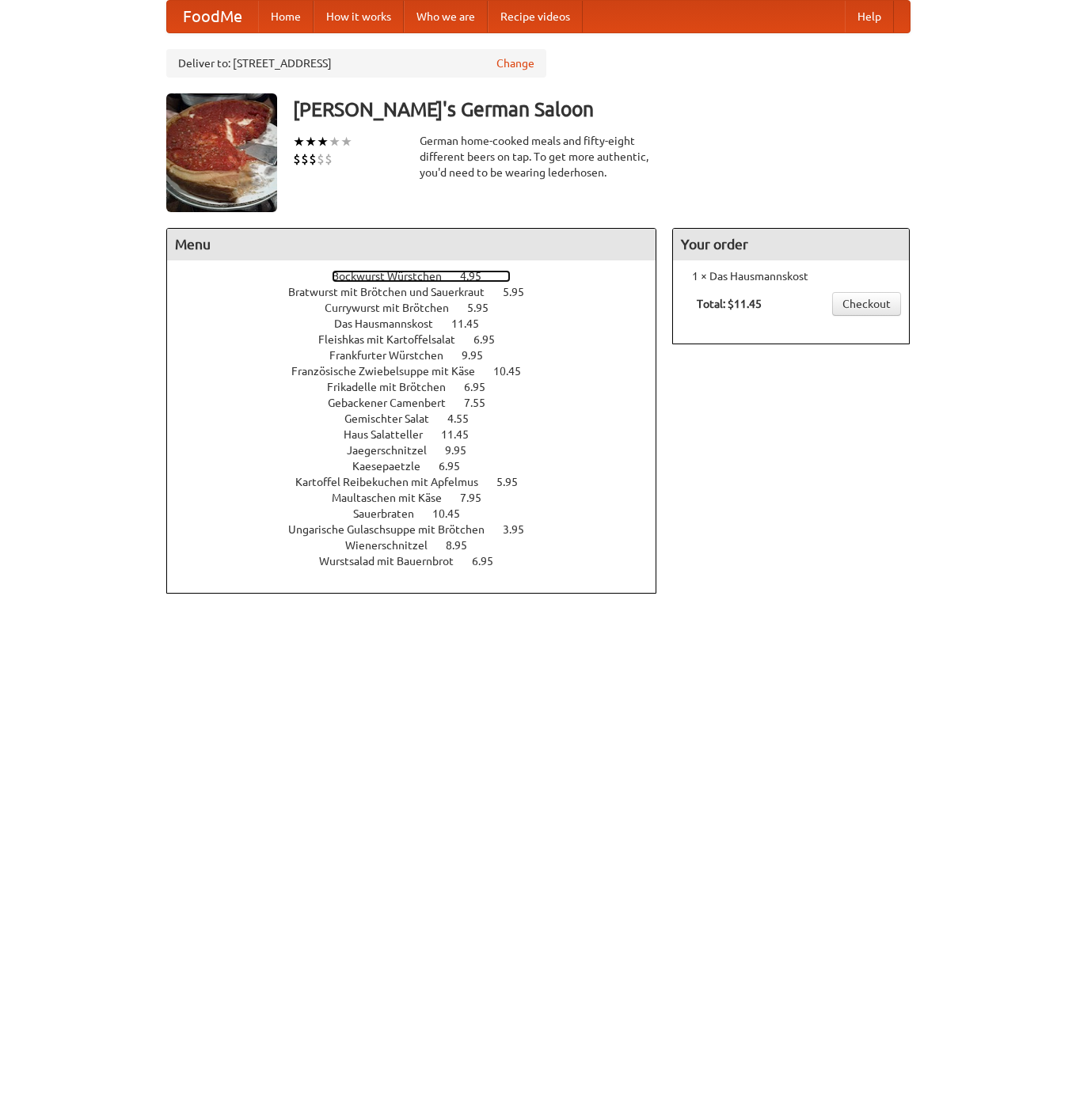  What do you see at coordinates (791, 244) in the screenshot?
I see `h4: Your order` at bounding box center [791, 244].